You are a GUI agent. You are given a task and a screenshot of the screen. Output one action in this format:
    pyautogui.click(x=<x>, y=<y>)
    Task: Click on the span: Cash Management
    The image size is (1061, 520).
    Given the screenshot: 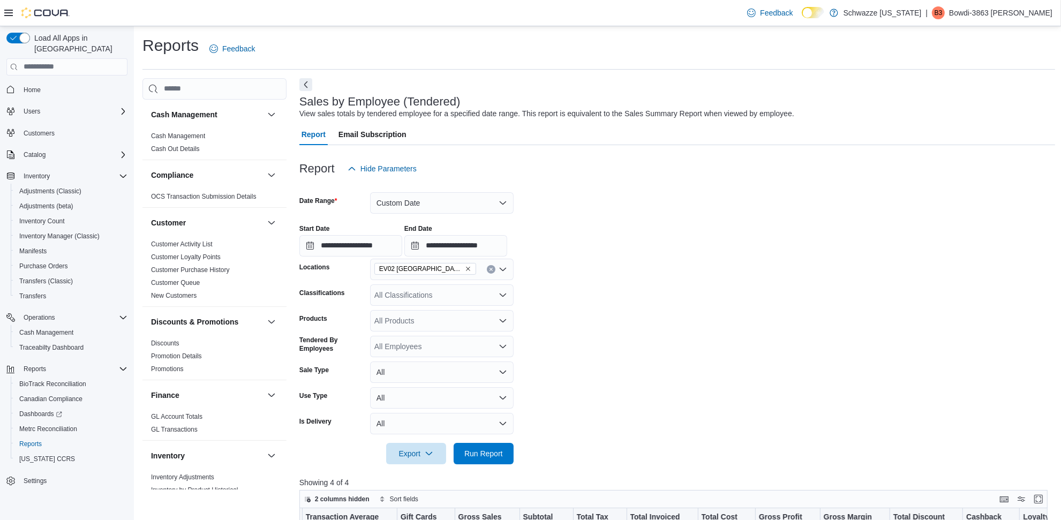 What is the action you would take?
    pyautogui.click(x=46, y=332)
    